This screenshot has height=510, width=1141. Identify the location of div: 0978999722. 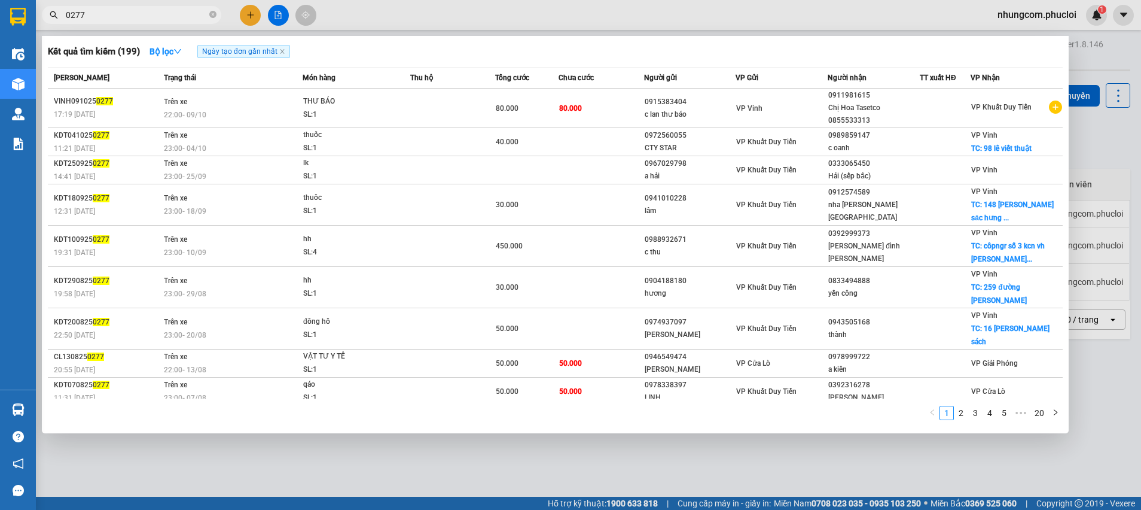
(874, 356).